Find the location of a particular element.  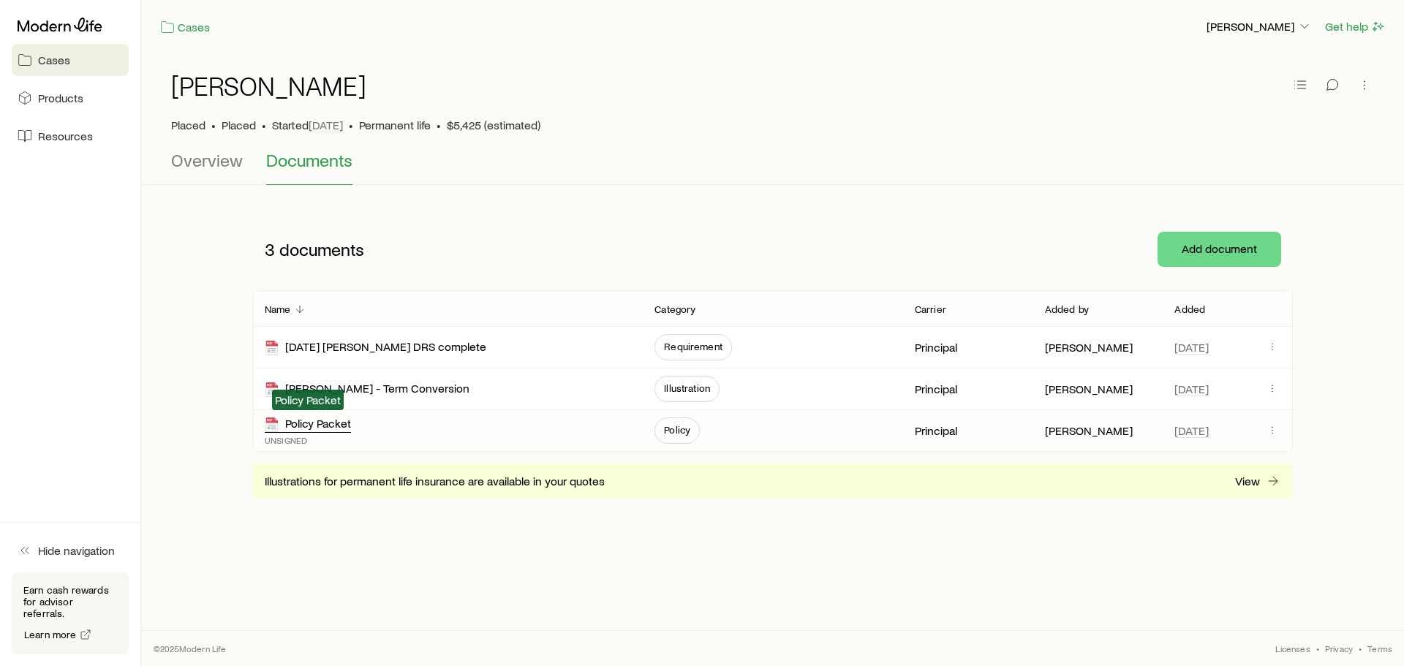

p: © 2025 Modern Life is located at coordinates (190, 648).